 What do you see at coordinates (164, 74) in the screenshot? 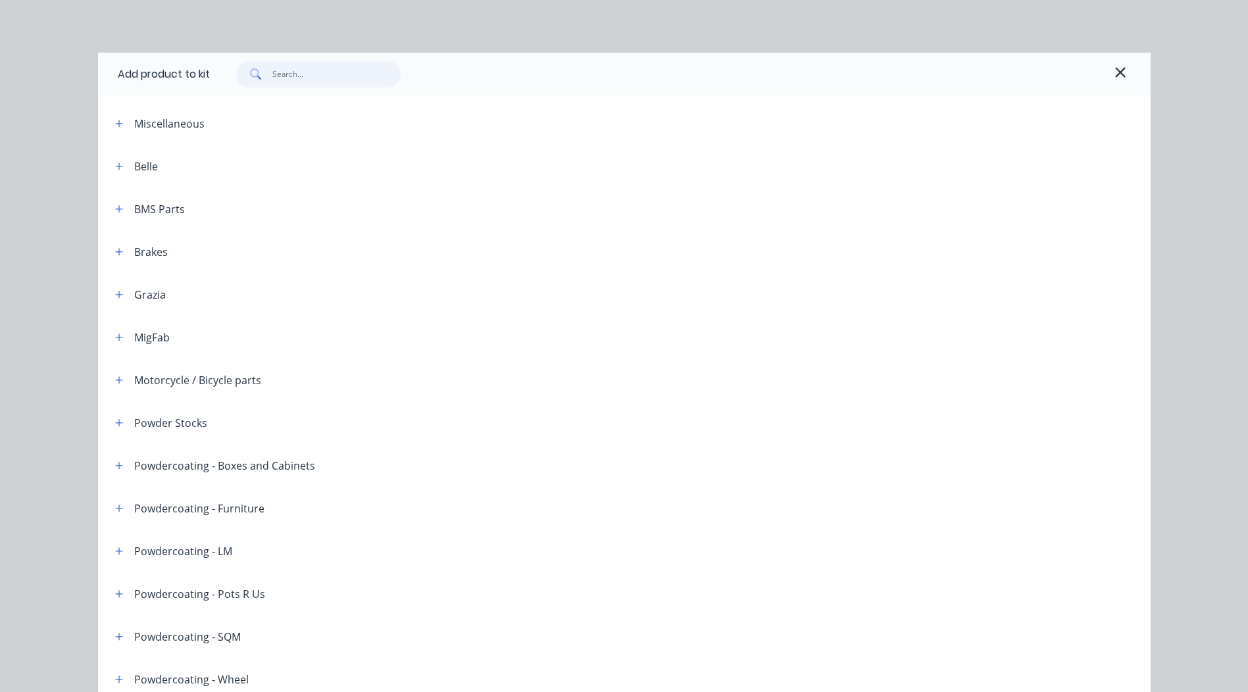
I see `div: Add product to kit` at bounding box center [164, 74].